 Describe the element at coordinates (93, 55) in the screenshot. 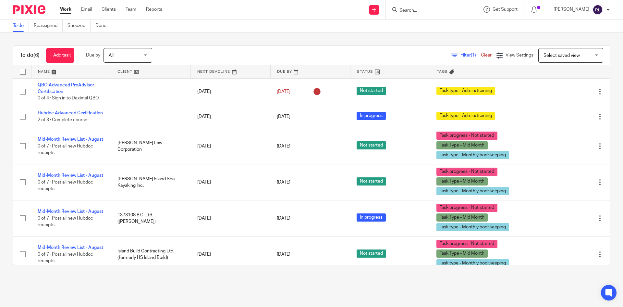

I see `p: Due by` at that location.